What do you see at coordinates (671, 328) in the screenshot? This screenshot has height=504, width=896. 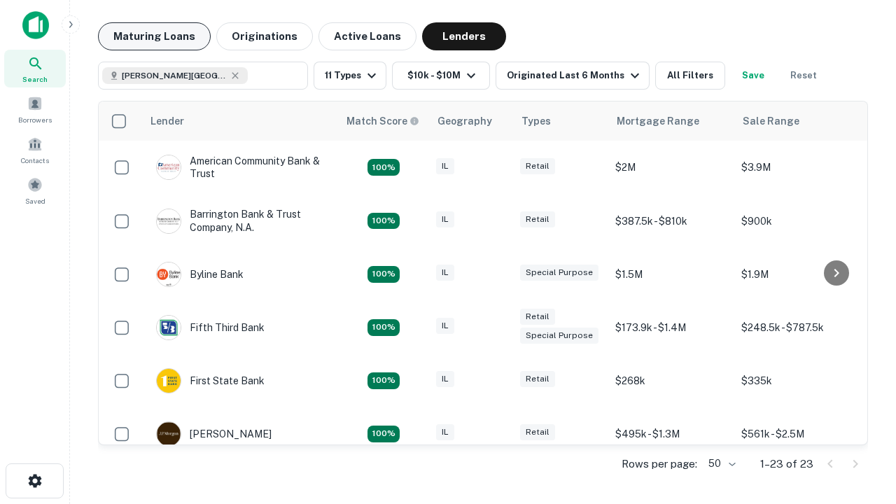 I see `td: $173.9k - $1.4M` at bounding box center [671, 328].